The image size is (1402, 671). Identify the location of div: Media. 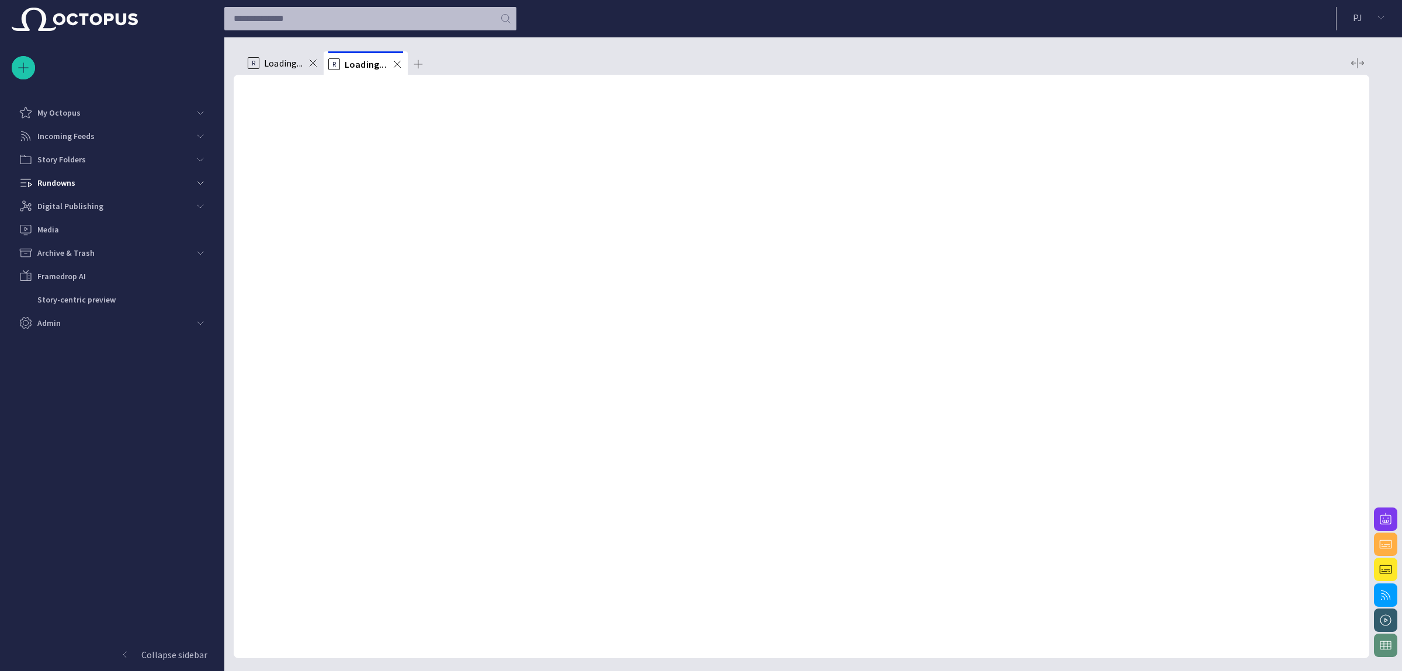
(112, 230).